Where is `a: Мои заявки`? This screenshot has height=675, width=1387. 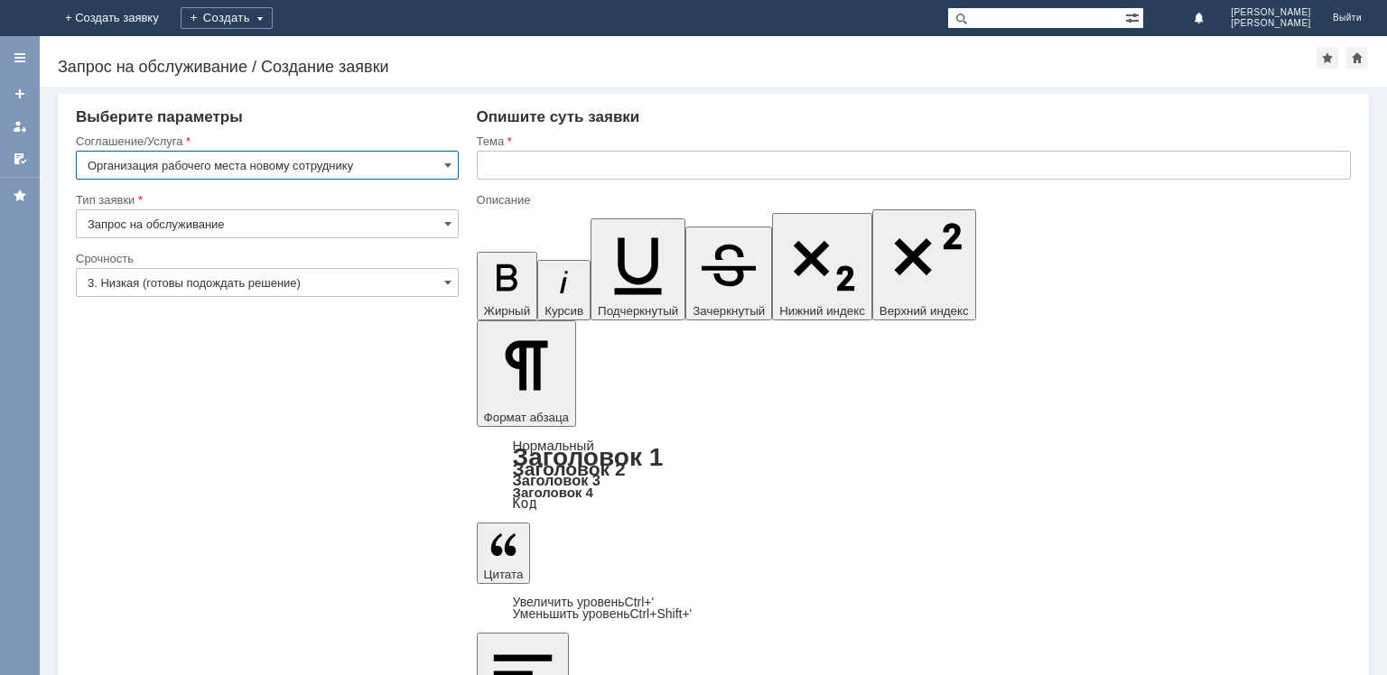 a: Мои заявки is located at coordinates (20, 126).